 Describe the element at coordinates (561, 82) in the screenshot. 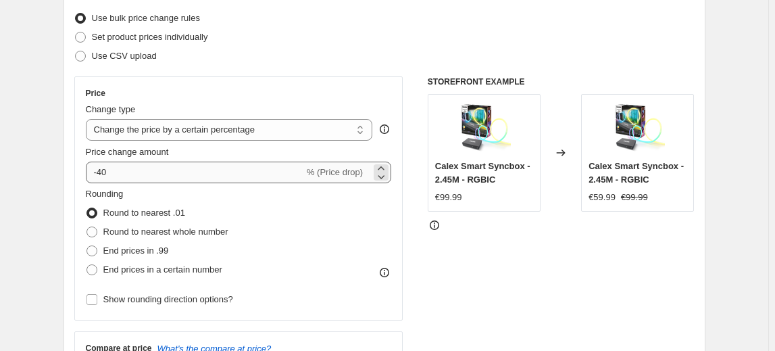

I see `h6: STOREFRONT EXAMPLE` at that location.